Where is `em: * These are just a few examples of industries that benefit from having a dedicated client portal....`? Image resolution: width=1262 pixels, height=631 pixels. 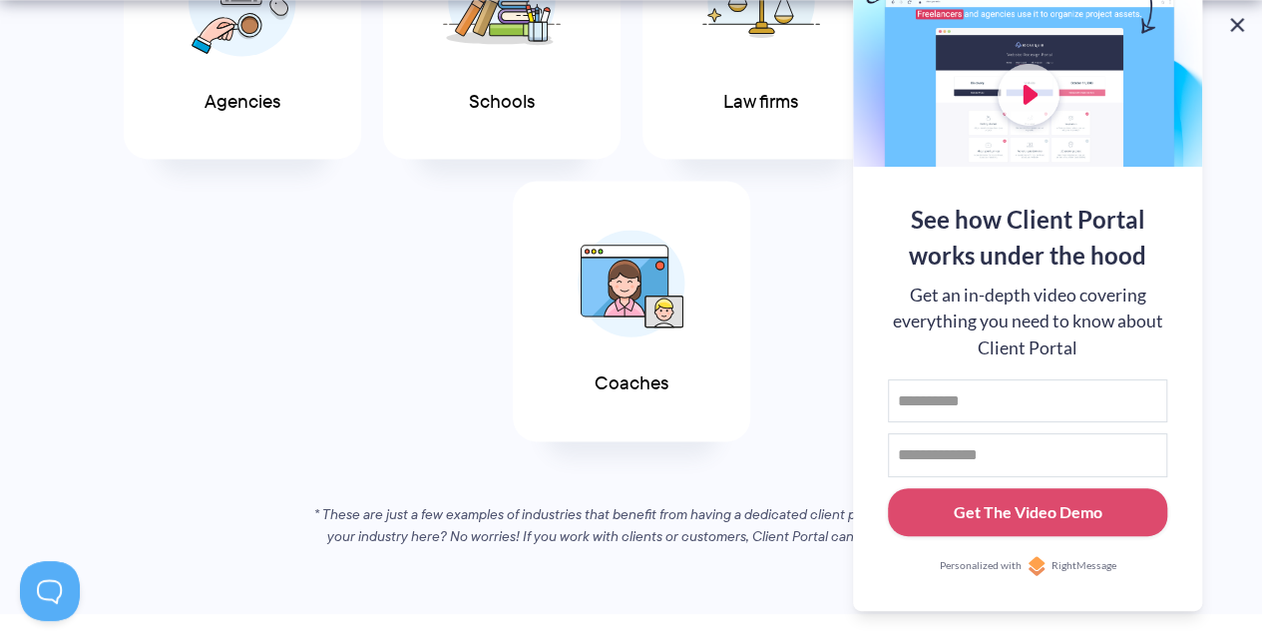
em: * These are just a few examples of industries that benefit from having a dedicated client portal.... is located at coordinates (631, 525).